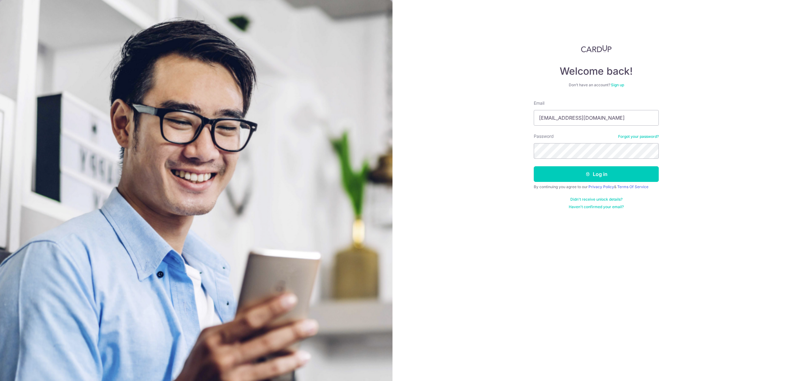 The image size is (800, 381). What do you see at coordinates (617, 85) in the screenshot?
I see `a: Sign up` at bounding box center [617, 85].